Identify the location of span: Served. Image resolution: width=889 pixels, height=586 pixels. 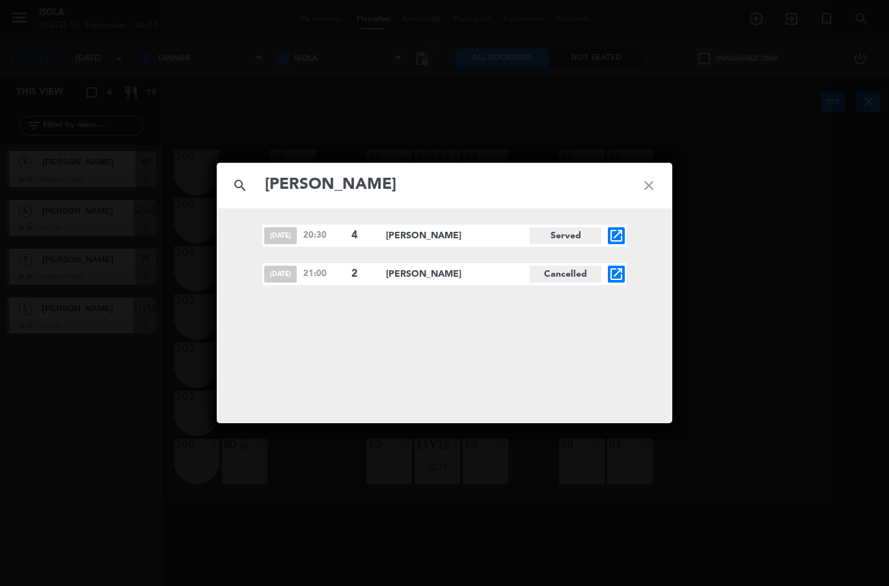
(566, 236).